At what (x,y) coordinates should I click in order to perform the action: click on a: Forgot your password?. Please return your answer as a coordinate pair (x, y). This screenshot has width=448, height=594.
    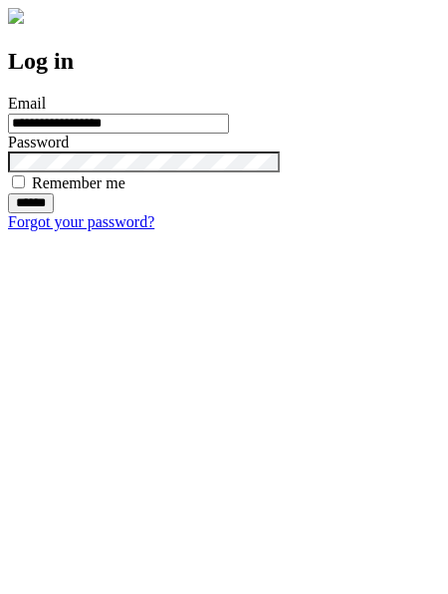
    Looking at the image, I should click on (81, 221).